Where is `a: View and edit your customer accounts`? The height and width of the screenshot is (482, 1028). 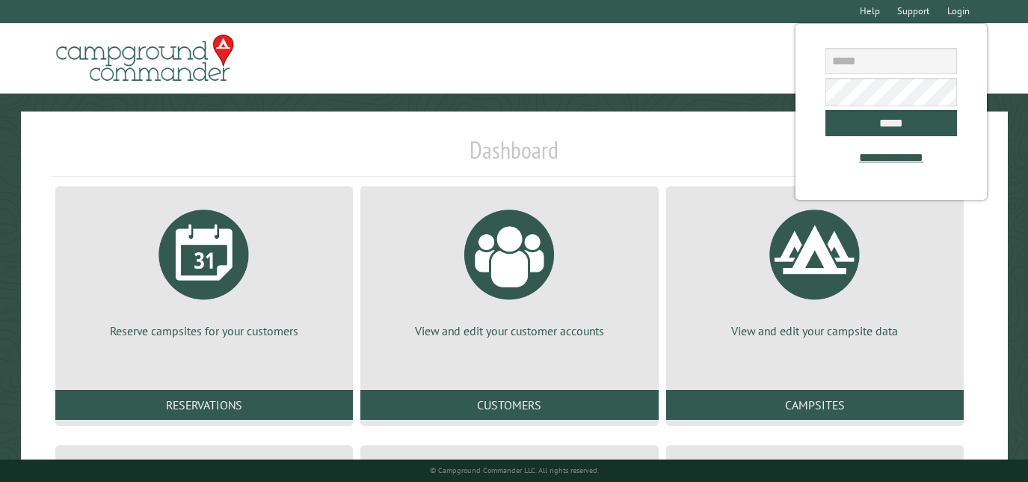
a: View and edit your customer accounts is located at coordinates (509, 269).